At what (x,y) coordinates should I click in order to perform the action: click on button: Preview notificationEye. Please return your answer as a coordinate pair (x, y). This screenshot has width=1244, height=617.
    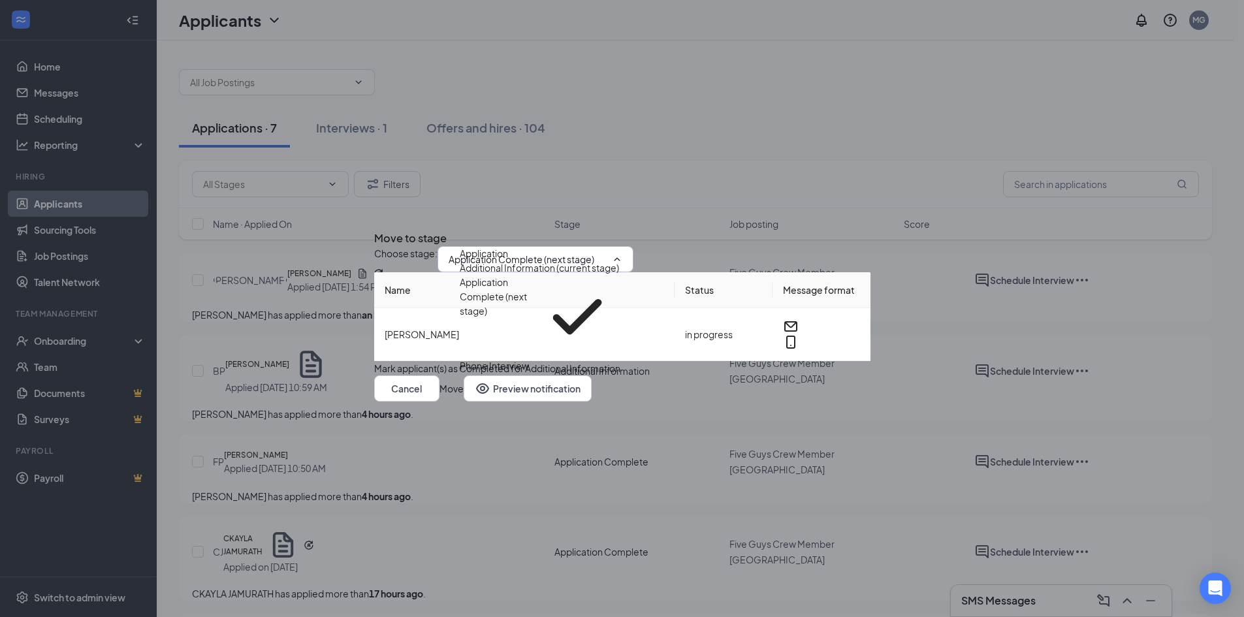
    Looking at the image, I should click on (528, 389).